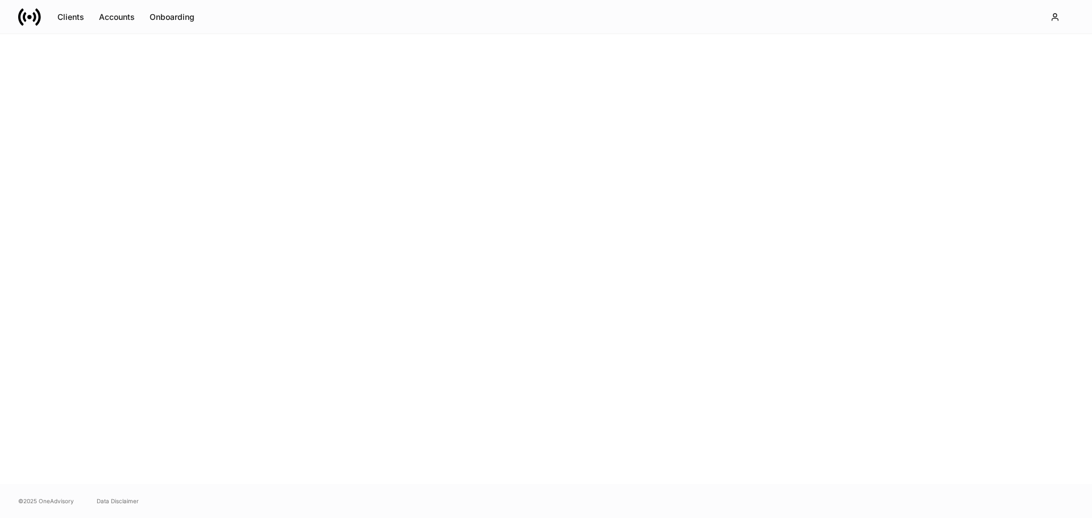 This screenshot has width=1092, height=518. Describe the element at coordinates (172, 17) in the screenshot. I see `div: Onboarding` at that location.